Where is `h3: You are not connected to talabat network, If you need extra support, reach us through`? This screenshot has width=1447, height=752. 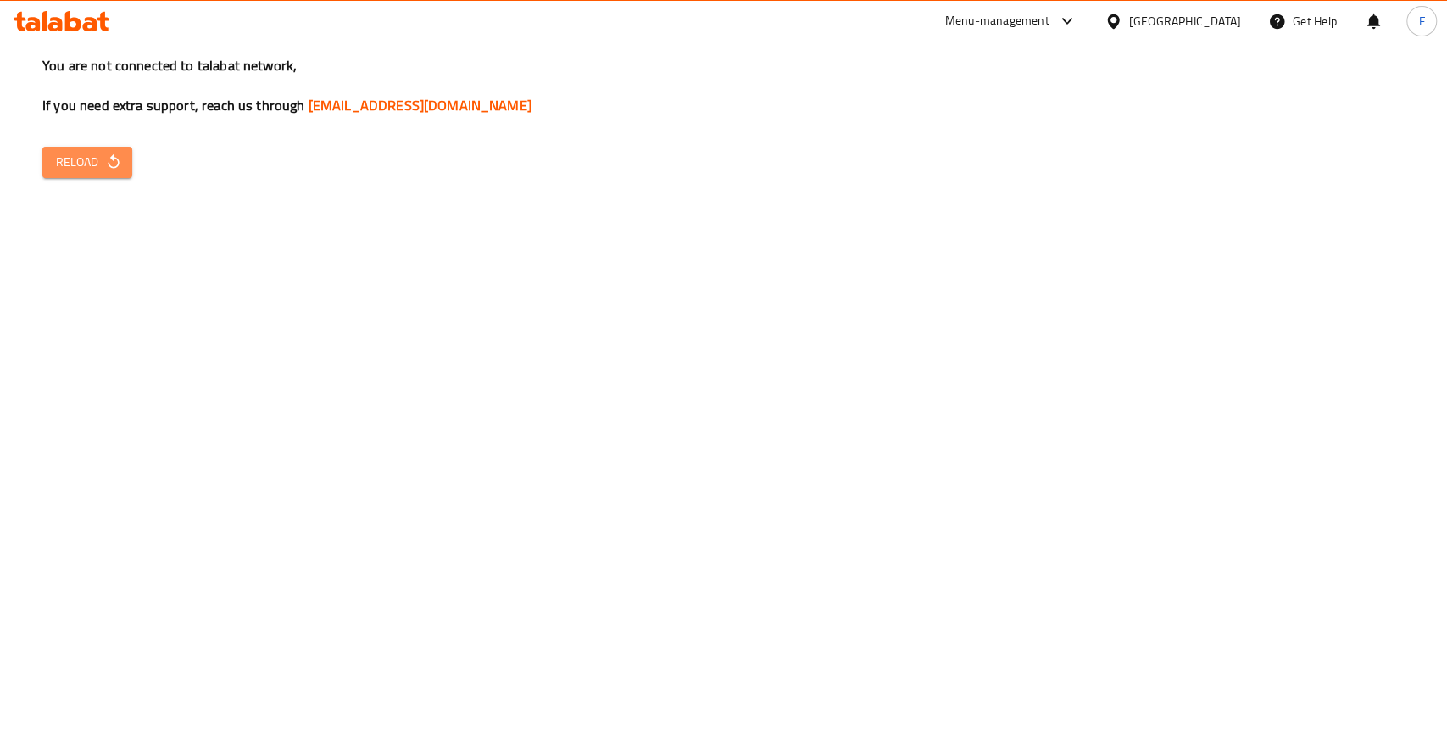 h3: You are not connected to talabat network, If you need extra support, reach us through is located at coordinates (723, 86).